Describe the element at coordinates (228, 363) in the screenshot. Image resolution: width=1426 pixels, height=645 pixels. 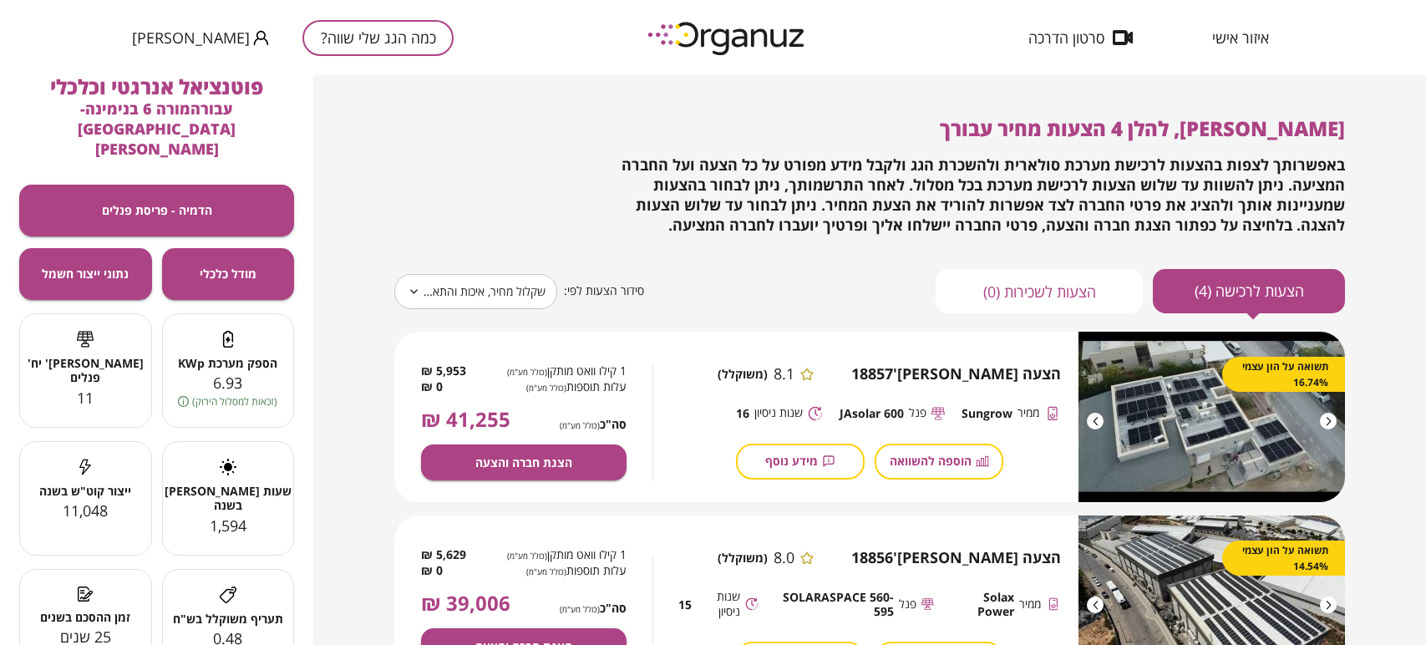
I see `span: הספק מערכת KWp` at that location.